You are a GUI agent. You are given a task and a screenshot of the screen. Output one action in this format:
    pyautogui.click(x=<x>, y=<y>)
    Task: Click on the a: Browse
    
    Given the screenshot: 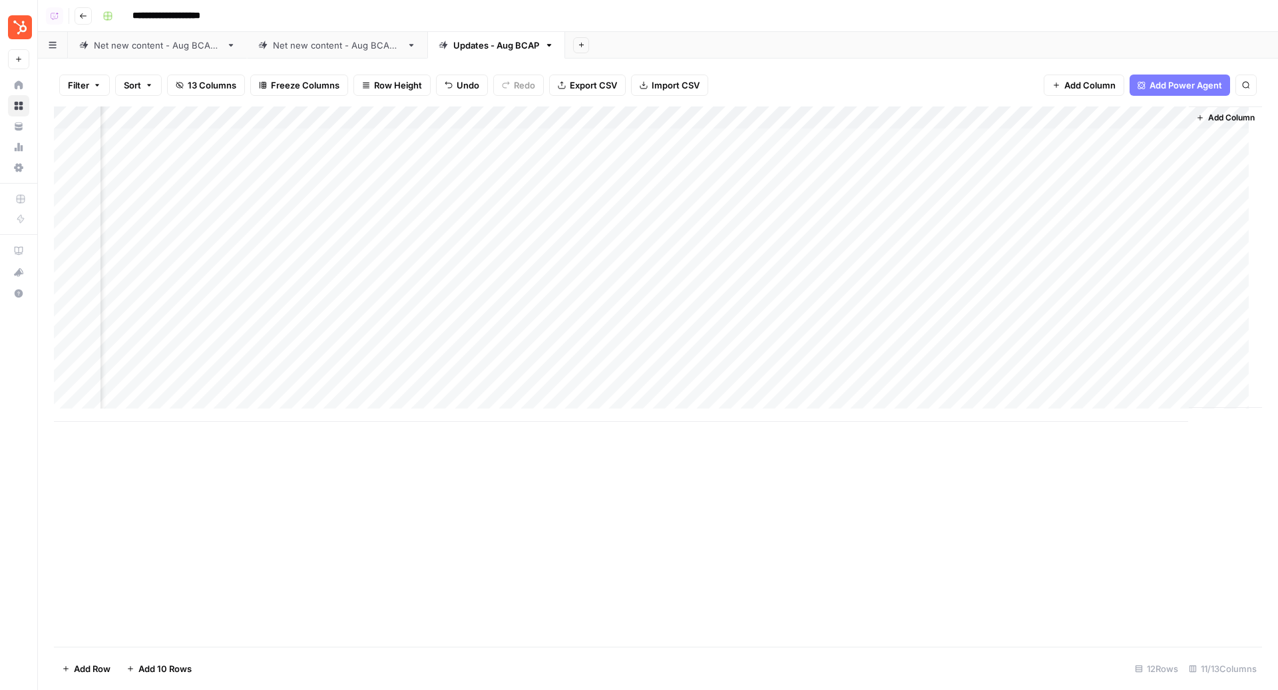 What is the action you would take?
    pyautogui.click(x=19, y=106)
    